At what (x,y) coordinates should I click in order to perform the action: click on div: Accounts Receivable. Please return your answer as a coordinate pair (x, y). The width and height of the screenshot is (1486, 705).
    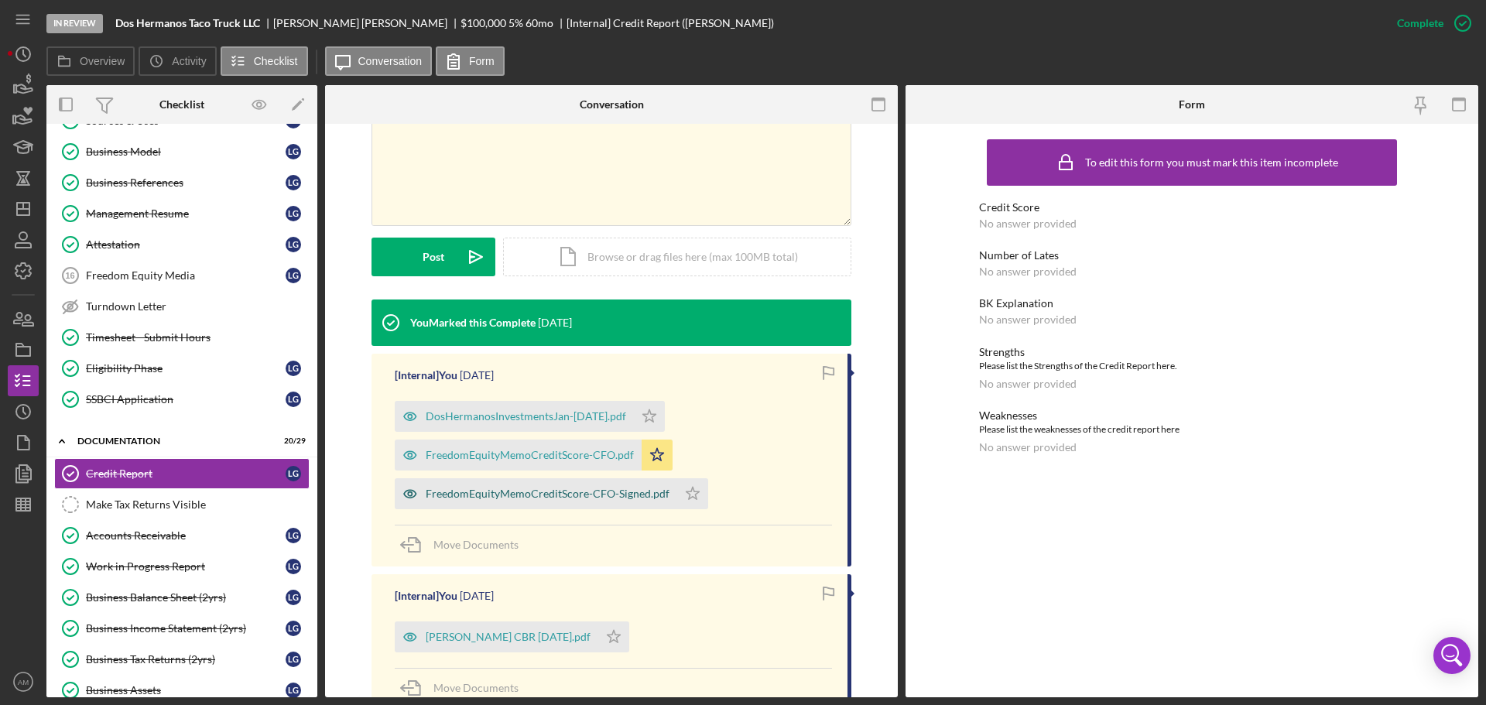
    Looking at the image, I should click on (186, 535).